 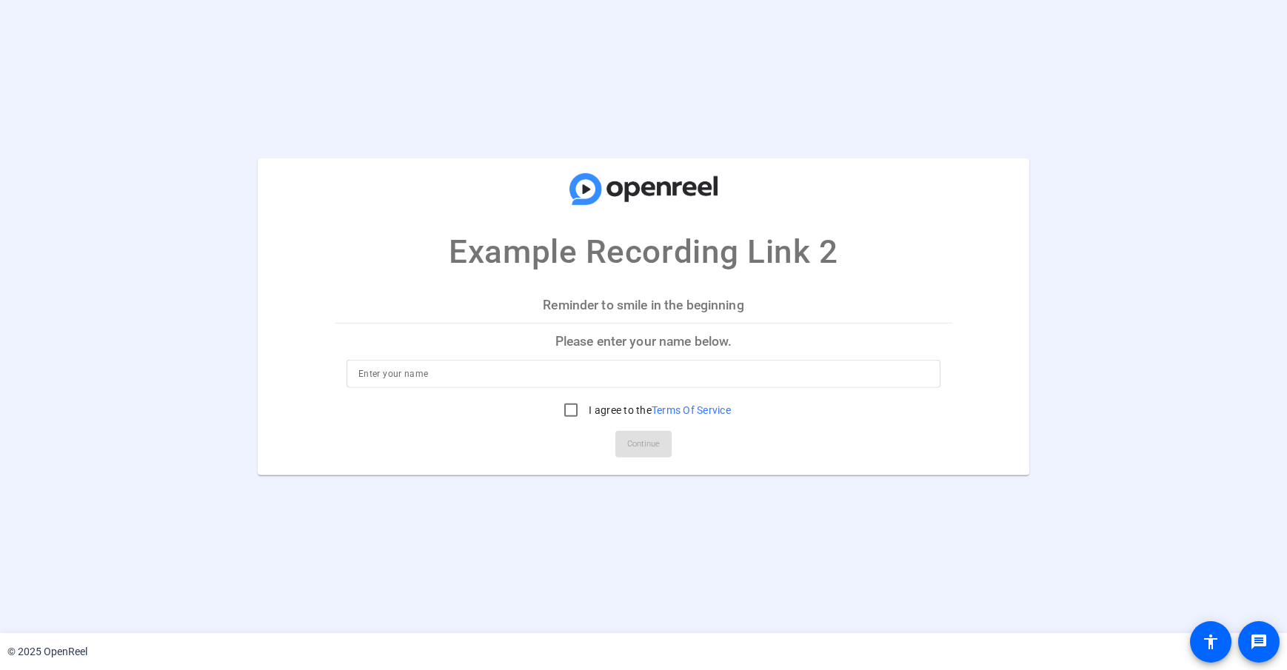 What do you see at coordinates (643, 252) in the screenshot?
I see `p: Example Recording Link 2` at bounding box center [643, 252].